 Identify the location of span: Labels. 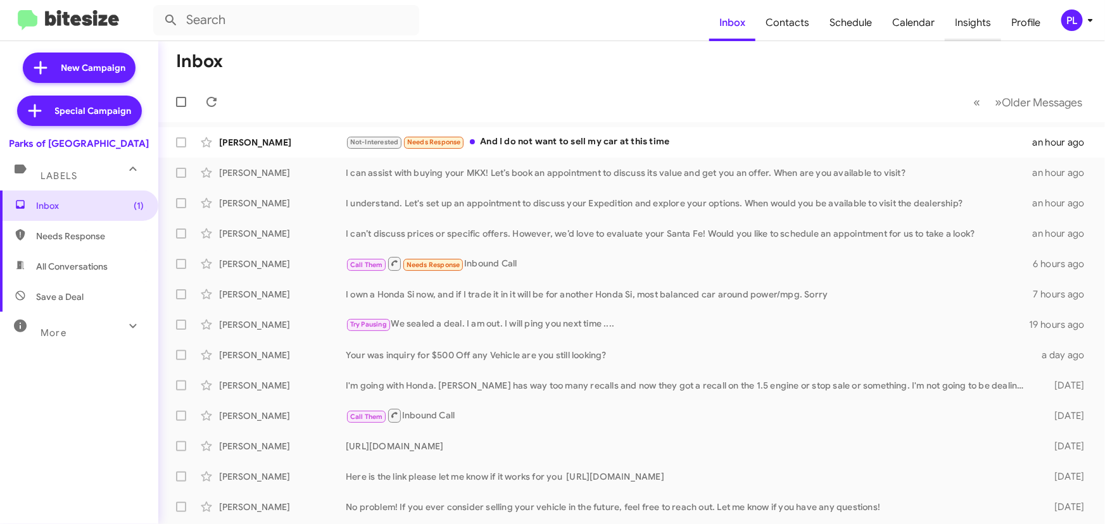
(59, 176).